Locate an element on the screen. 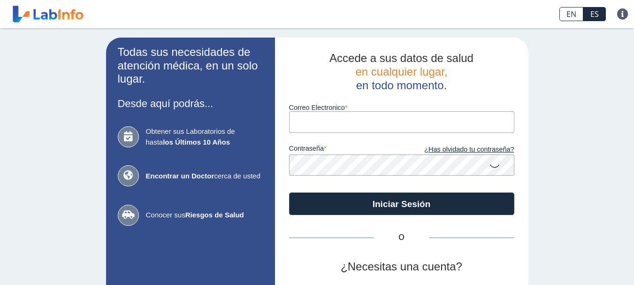 The width and height of the screenshot is (634, 285). span: Obtener sus Laboratorios de hasta is located at coordinates (205, 137).